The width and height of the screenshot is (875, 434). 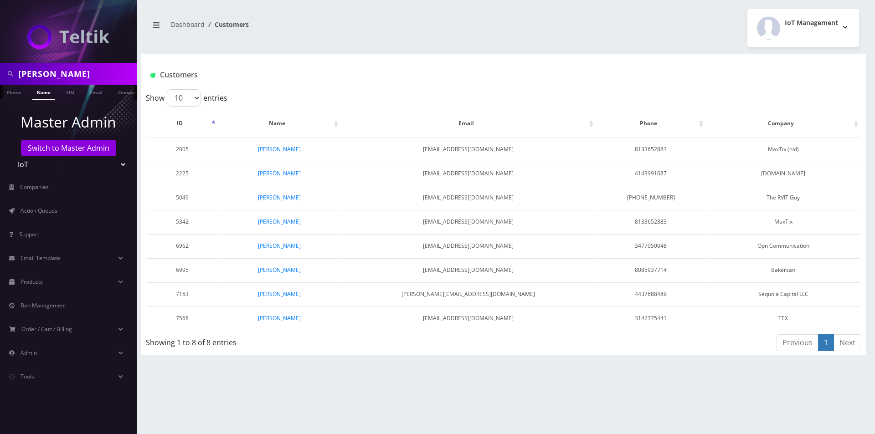 What do you see at coordinates (29, 353) in the screenshot?
I see `span: Admin` at bounding box center [29, 353].